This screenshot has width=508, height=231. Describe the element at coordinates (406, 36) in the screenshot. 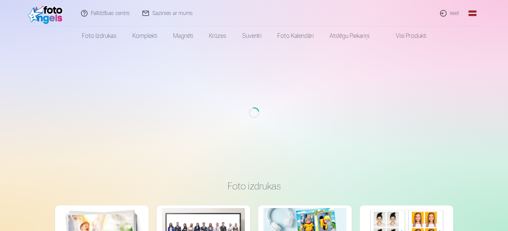

I see `a: Visi produkti` at that location.